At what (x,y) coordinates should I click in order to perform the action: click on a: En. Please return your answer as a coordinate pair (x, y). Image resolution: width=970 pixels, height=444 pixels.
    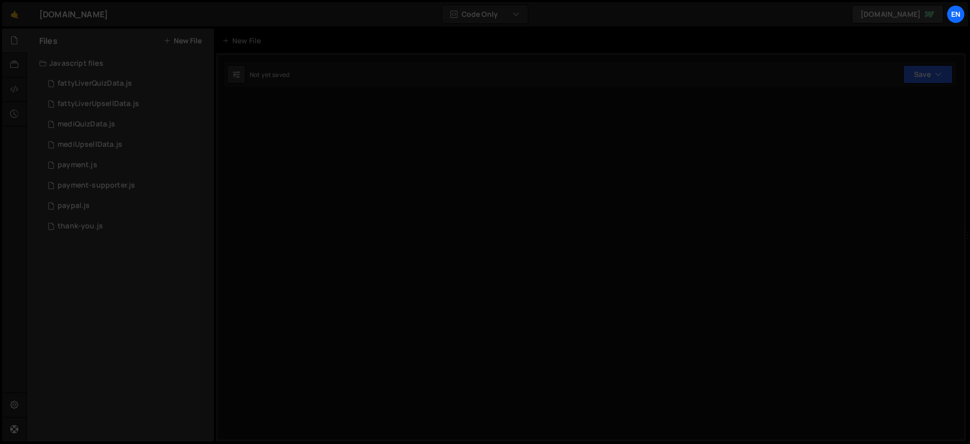
    Looking at the image, I should click on (956, 14).